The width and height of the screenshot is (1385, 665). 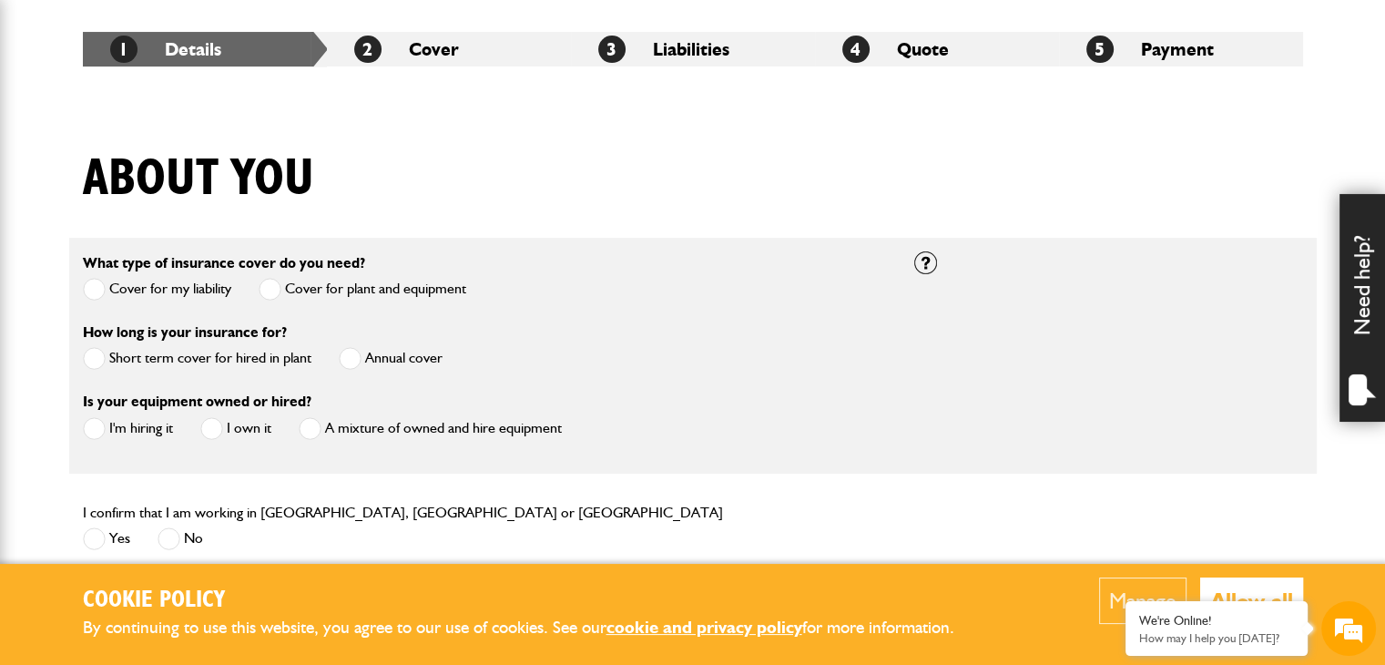 What do you see at coordinates (1143, 600) in the screenshot?
I see `button: Manage` at bounding box center [1143, 600].